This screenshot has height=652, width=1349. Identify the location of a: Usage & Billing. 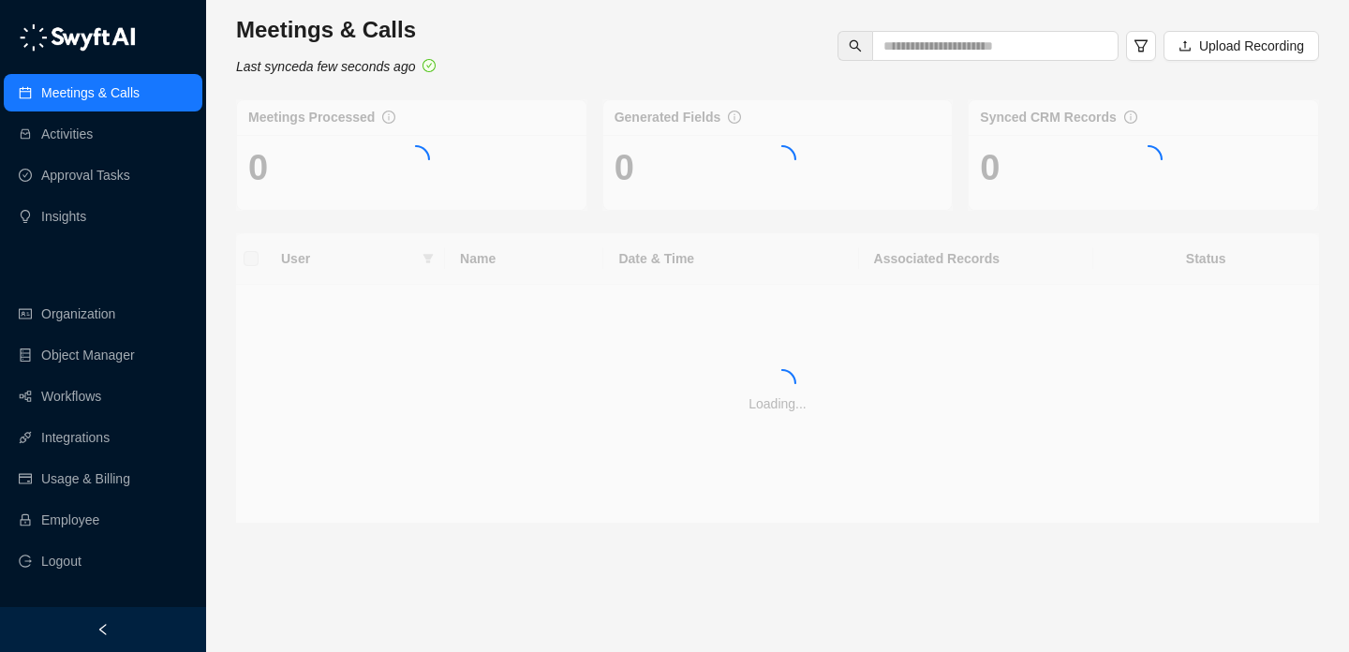
(85, 479).